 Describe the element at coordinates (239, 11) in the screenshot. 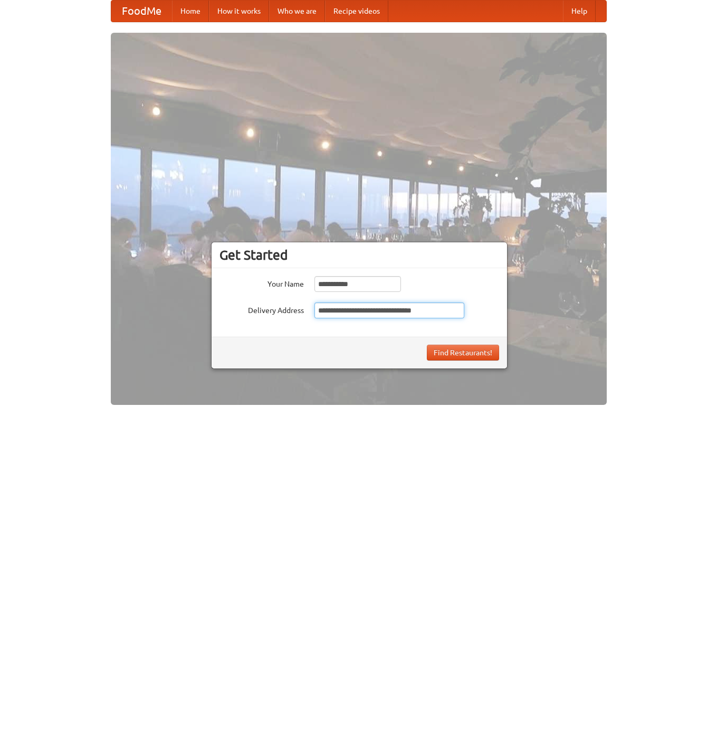

I see `a: How it works` at that location.